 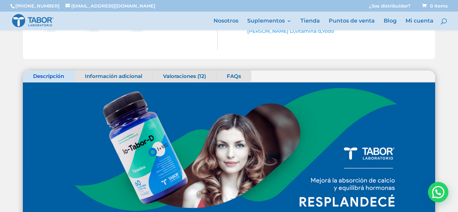 I want to click on a: Descripción, so click(x=48, y=76).